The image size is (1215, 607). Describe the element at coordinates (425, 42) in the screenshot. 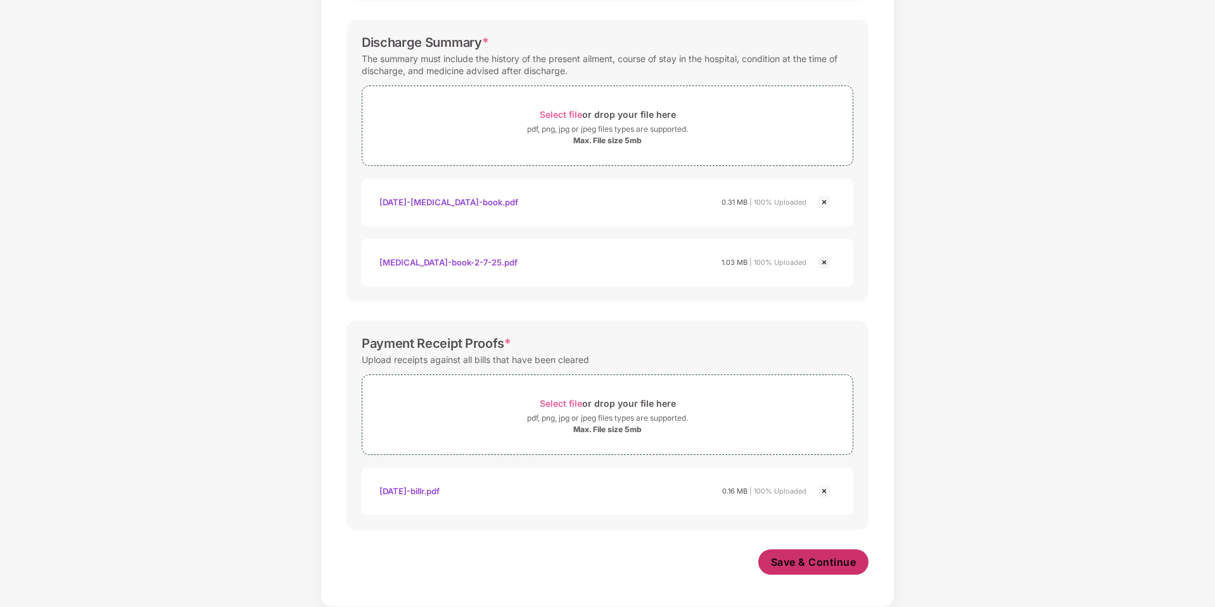

I see `div: Discharge Summary` at that location.